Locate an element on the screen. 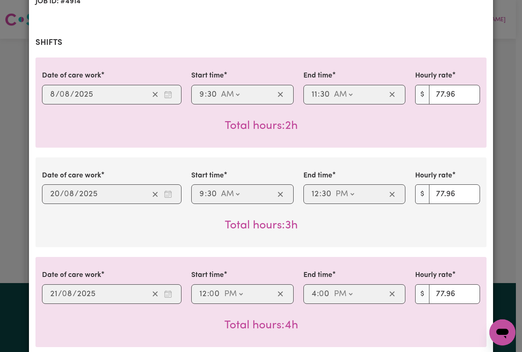 The image size is (522, 352). span: Total hours worked: 2 hours is located at coordinates (261, 126).